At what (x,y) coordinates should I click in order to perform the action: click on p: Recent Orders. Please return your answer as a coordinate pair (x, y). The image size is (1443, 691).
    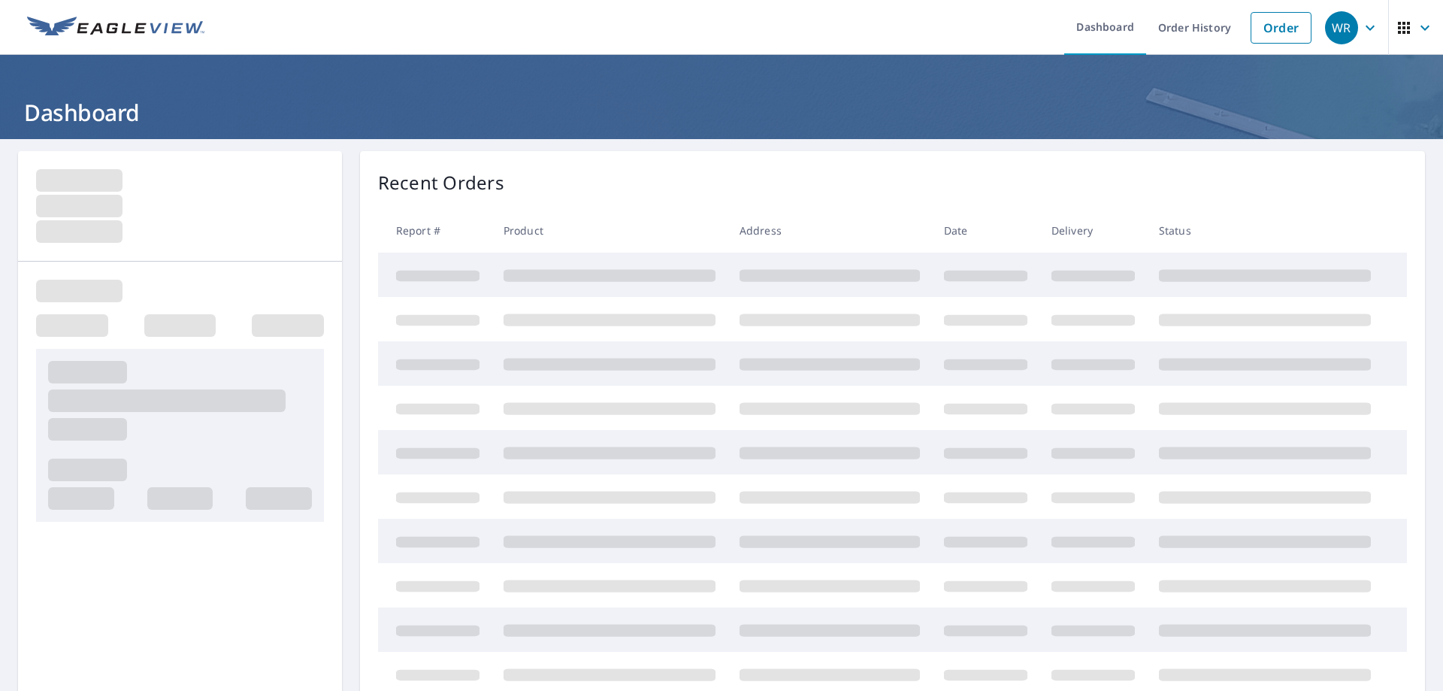
    Looking at the image, I should click on (441, 183).